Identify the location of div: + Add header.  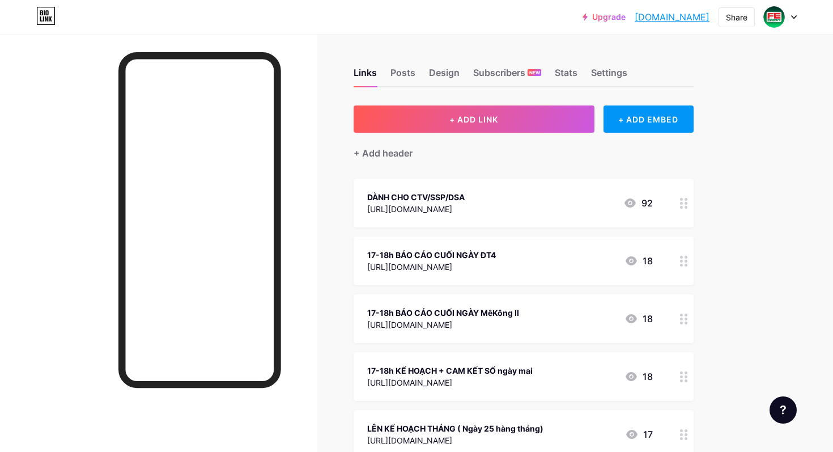
(383, 153).